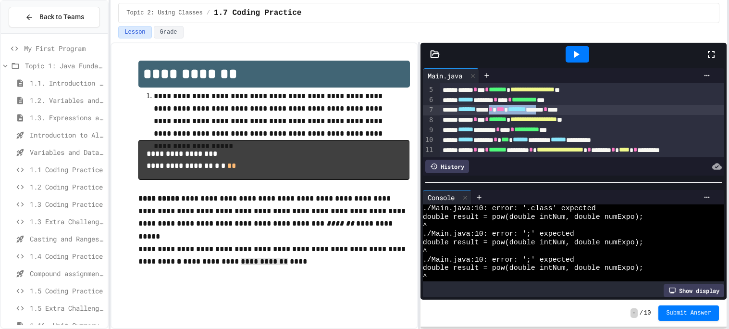  I want to click on button: Grade, so click(169, 32).